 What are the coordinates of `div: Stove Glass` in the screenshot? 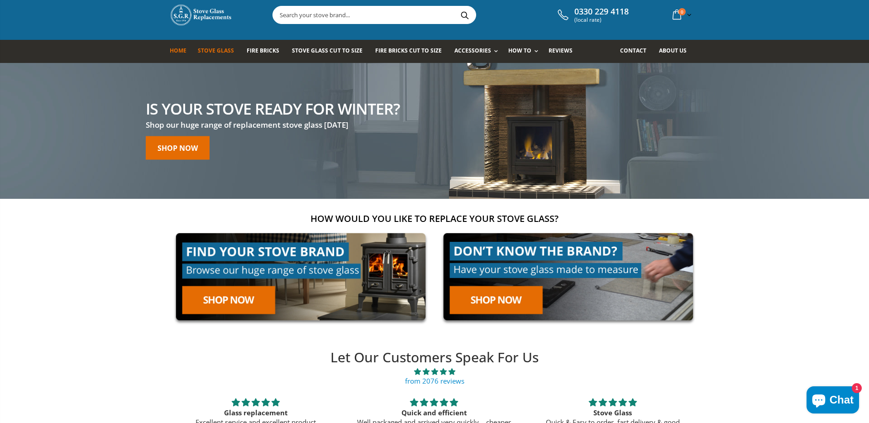 It's located at (613, 412).